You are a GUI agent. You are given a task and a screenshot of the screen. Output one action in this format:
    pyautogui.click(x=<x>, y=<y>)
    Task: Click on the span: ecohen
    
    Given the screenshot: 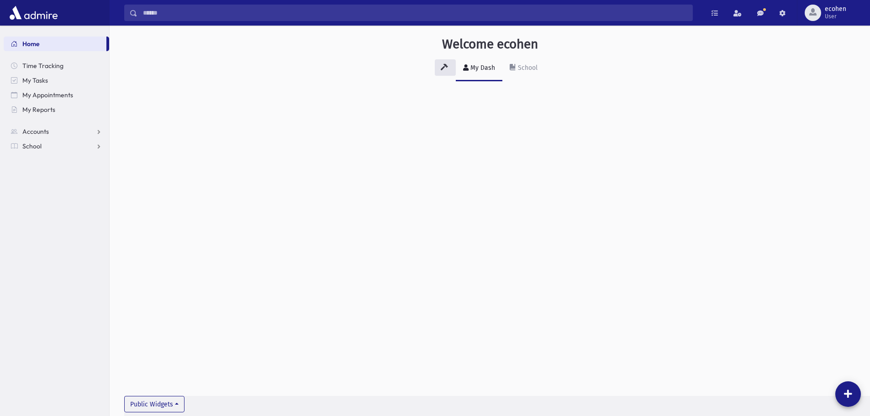 What is the action you would take?
    pyautogui.click(x=836, y=9)
    